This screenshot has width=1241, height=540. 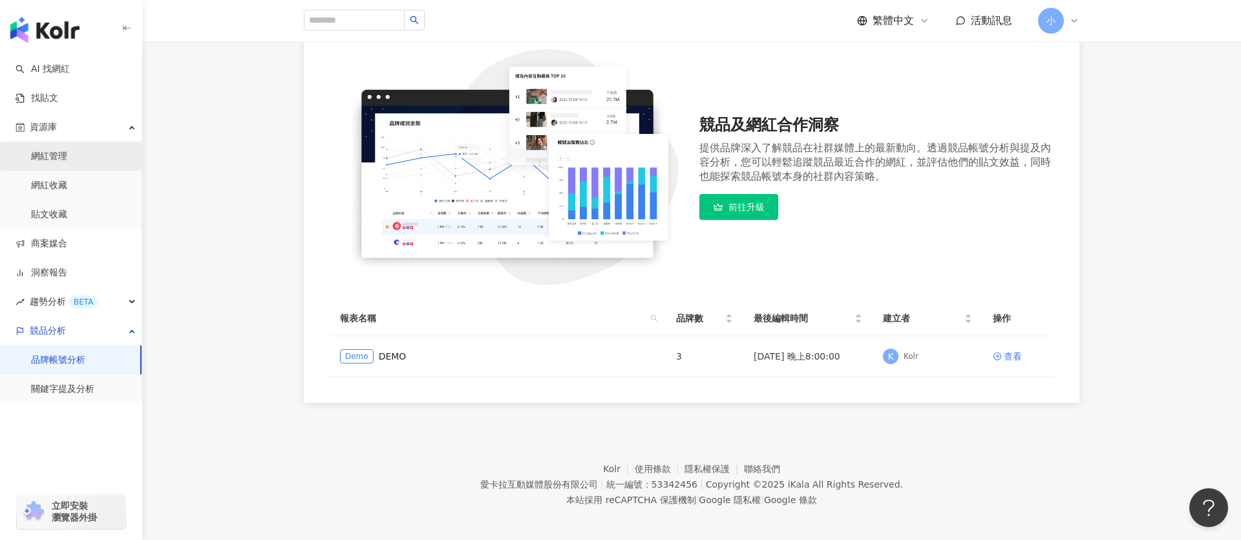 I want to click on a: 洞察報告, so click(x=41, y=273).